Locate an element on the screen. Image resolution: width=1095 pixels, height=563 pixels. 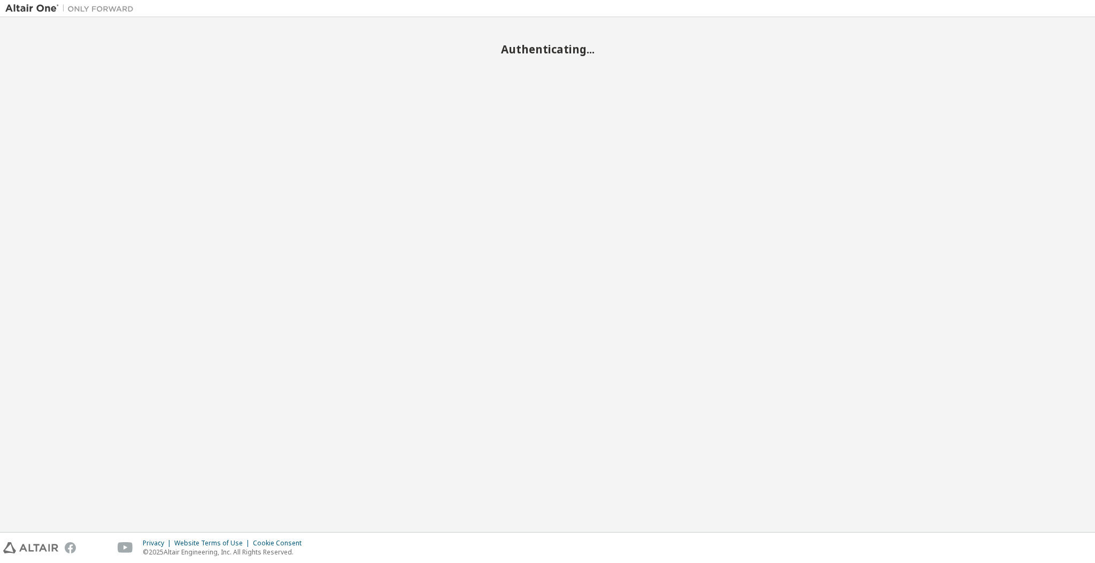
img: altair_logo.svg is located at coordinates (30, 548).